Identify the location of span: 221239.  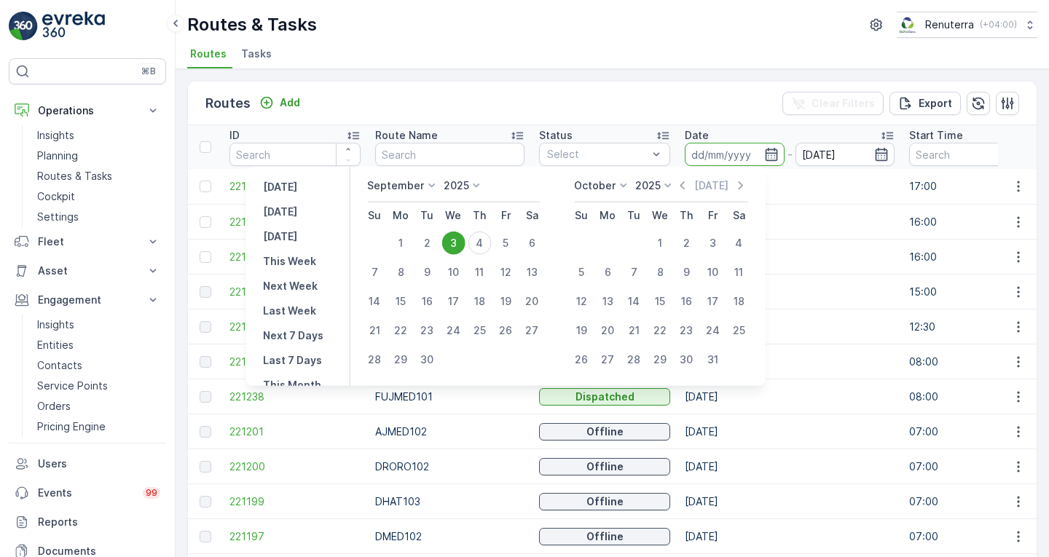
(295, 362).